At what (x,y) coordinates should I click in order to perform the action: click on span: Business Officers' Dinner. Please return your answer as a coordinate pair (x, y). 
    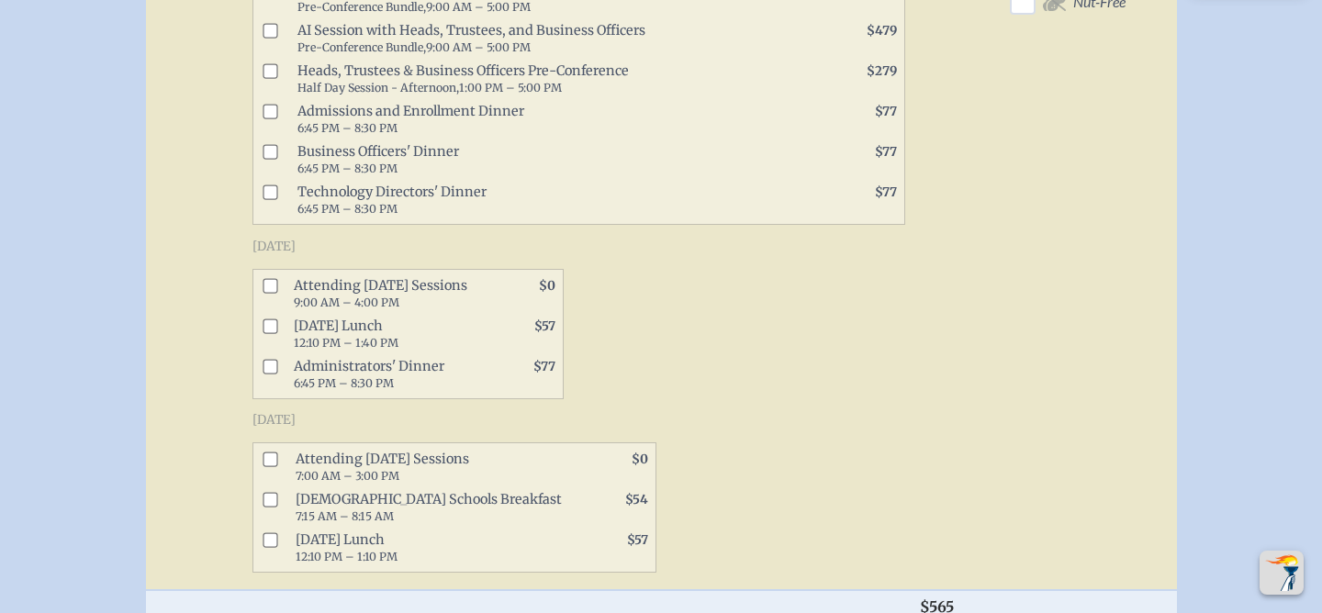
    Looking at the image, I should click on (557, 160).